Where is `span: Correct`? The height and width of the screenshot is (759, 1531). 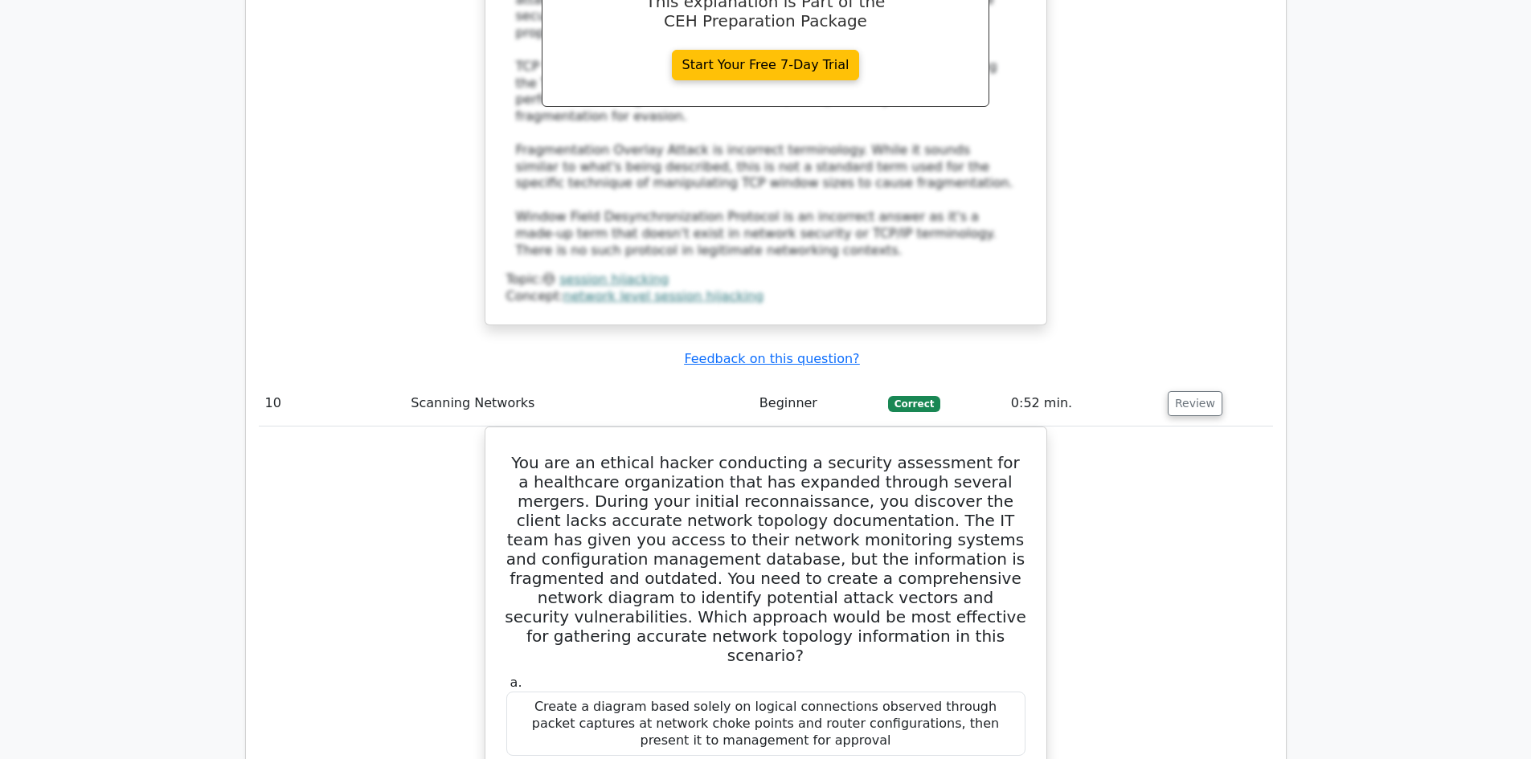 span: Correct is located at coordinates (914, 404).